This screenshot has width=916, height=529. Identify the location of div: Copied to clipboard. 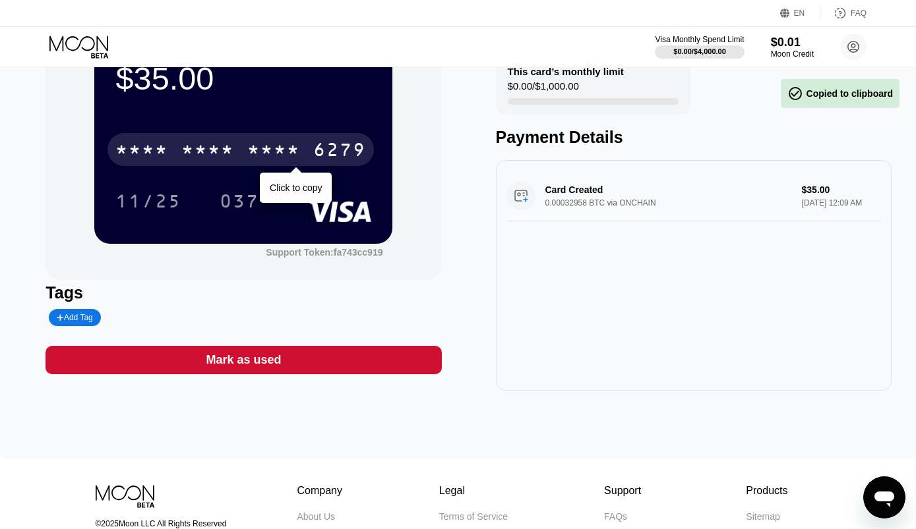
(840, 94).